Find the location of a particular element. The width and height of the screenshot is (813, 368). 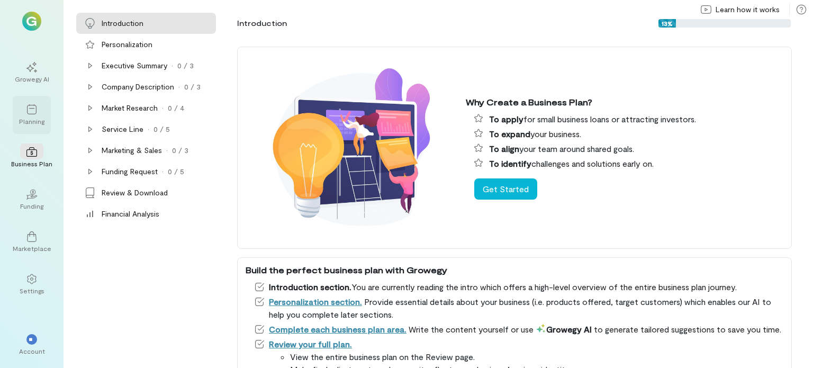

div: Settings is located at coordinates (32, 291).